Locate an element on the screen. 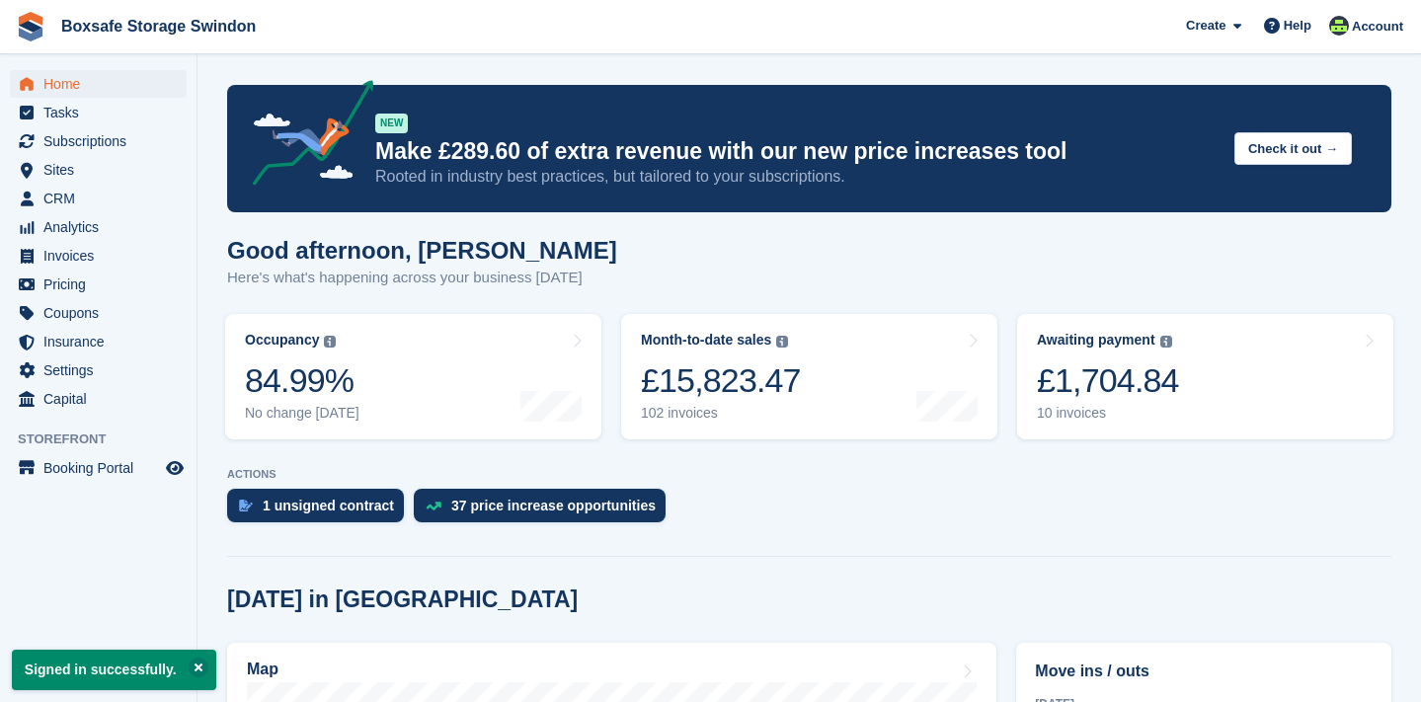 This screenshot has height=702, width=1421. span: Analytics is located at coordinates (103, 227).